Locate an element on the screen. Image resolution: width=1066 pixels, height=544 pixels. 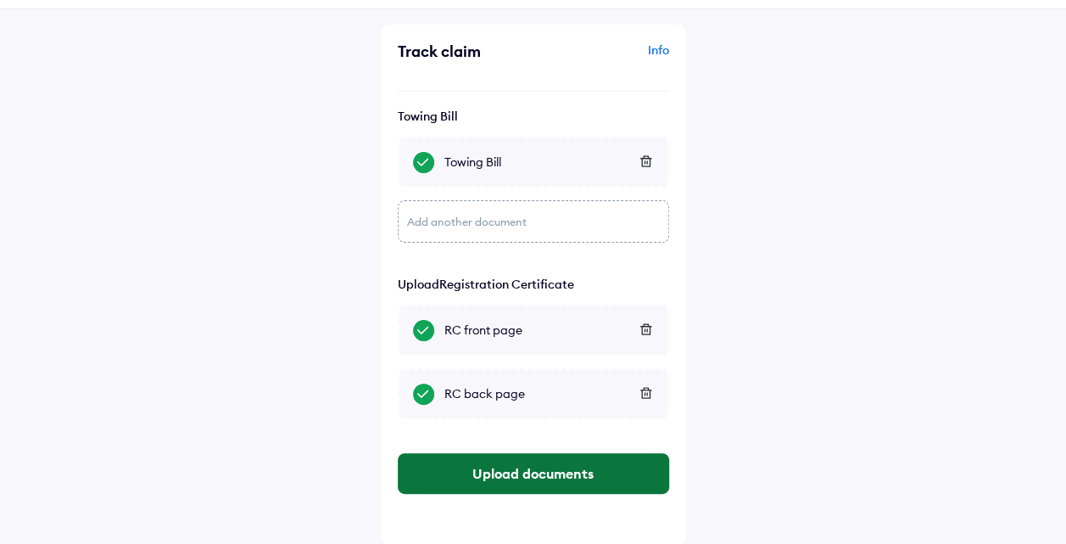
div: Info is located at coordinates (603, 58).